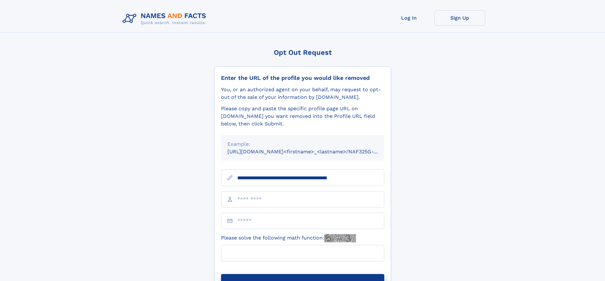 The width and height of the screenshot is (605, 281). Describe the element at coordinates (460, 18) in the screenshot. I see `a: Sign Up` at that location.